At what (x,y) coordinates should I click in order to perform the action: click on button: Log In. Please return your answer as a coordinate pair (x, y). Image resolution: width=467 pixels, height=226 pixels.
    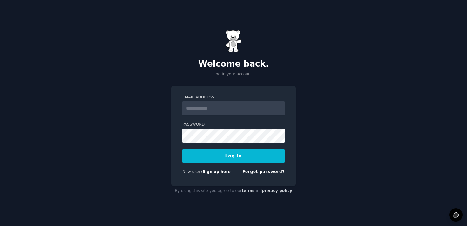
    Looking at the image, I should click on (234, 156).